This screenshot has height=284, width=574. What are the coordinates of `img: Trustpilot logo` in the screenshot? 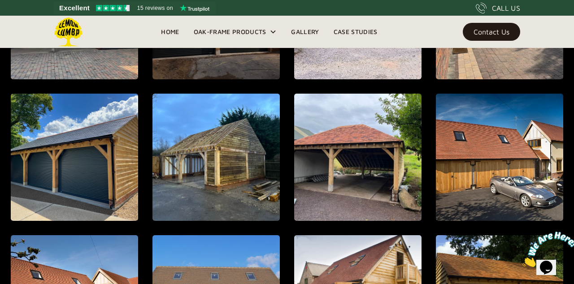 It's located at (195, 8).